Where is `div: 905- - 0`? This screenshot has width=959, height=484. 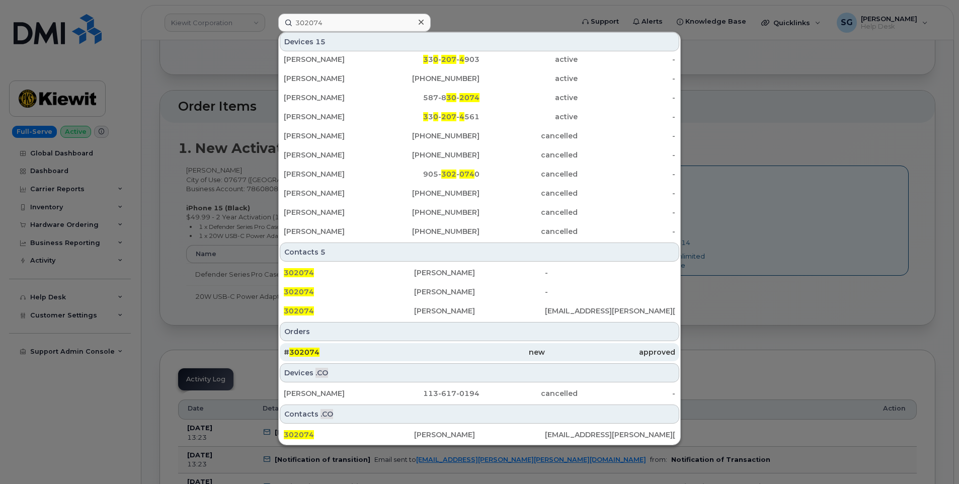 div: 905- - 0 is located at coordinates (431, 174).